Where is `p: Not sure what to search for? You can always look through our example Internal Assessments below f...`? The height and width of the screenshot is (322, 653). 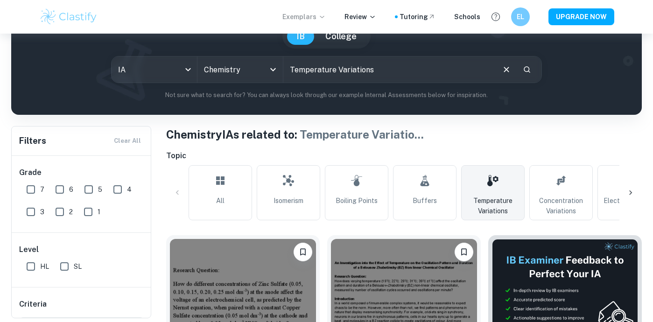 p: Not sure what to search for? You can always look through our example Internal Assessments below f... is located at coordinates (326, 95).